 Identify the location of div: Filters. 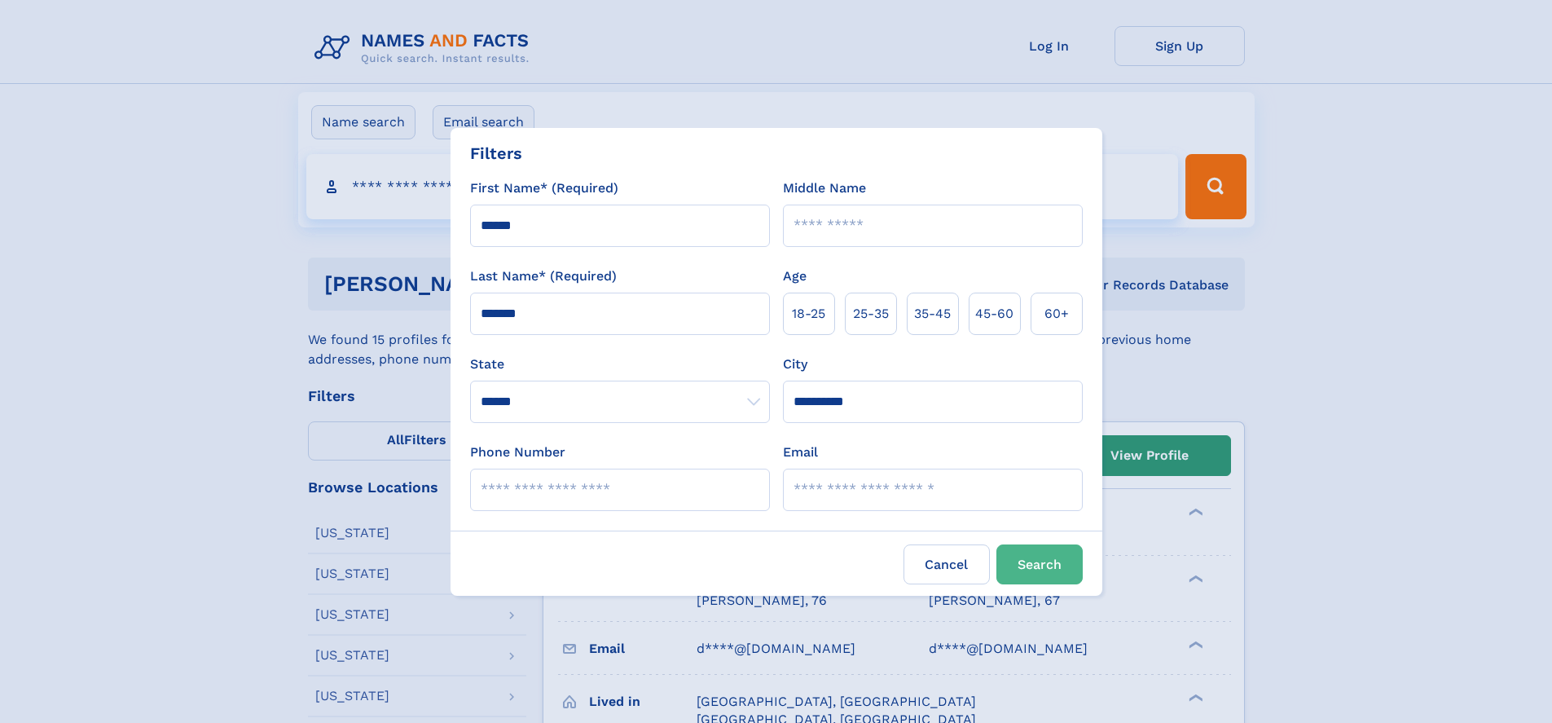
(496, 153).